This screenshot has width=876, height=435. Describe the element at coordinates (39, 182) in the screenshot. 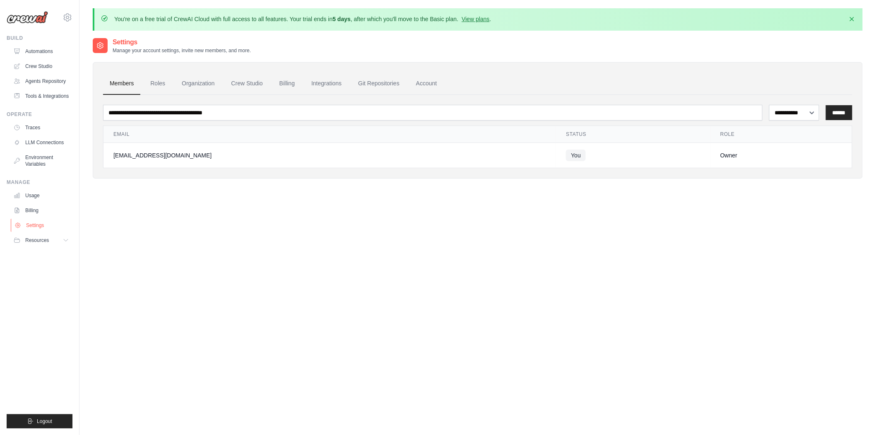

I see `div: Manage` at that location.